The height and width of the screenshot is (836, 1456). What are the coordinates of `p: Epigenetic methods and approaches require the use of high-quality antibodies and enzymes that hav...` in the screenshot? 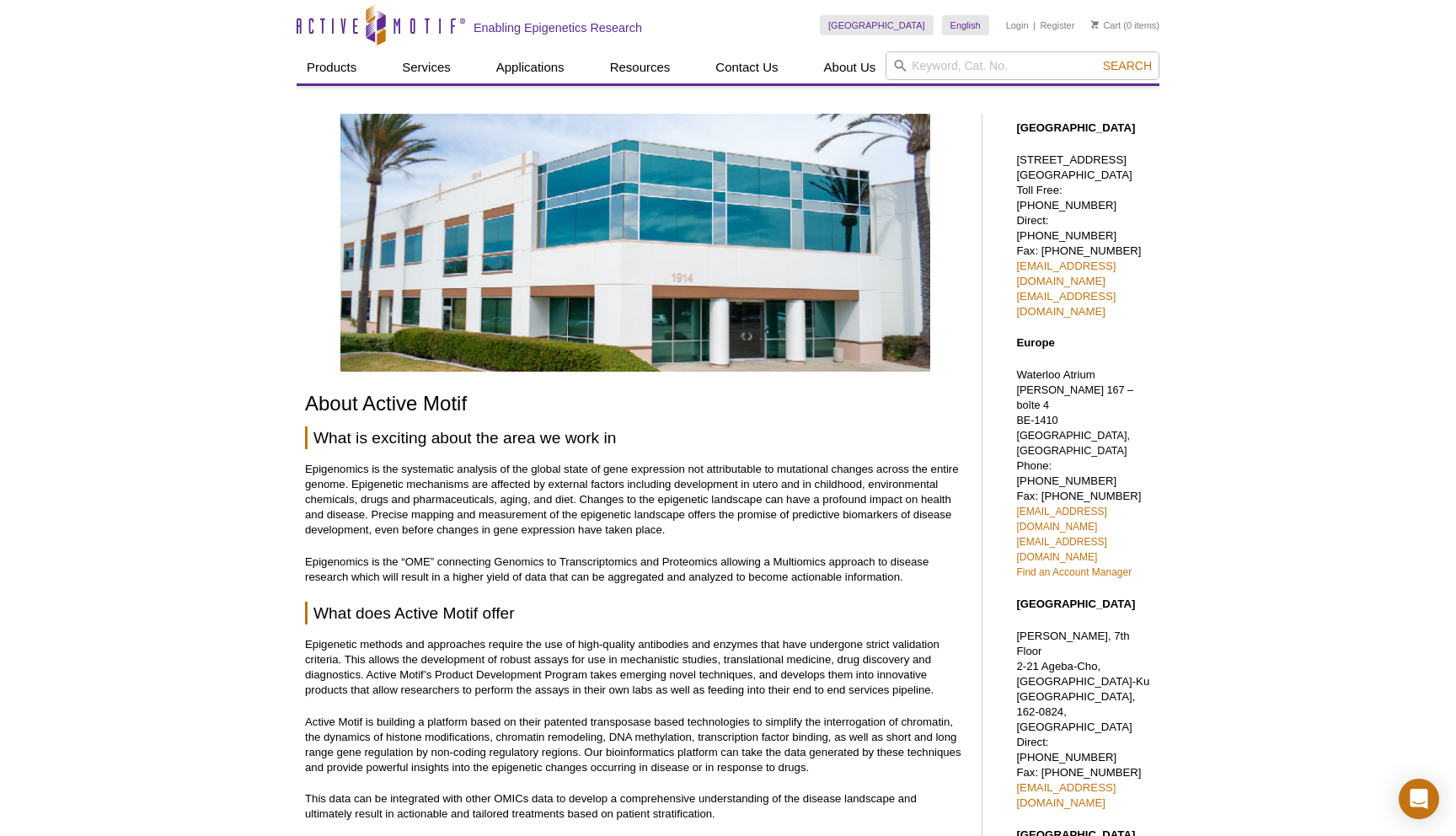 It's located at (635, 667).